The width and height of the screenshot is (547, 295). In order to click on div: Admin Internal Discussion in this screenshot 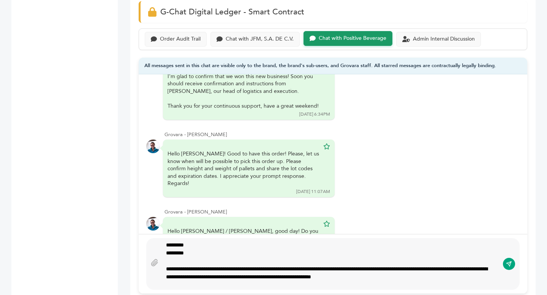, I will do `click(444, 39)`.